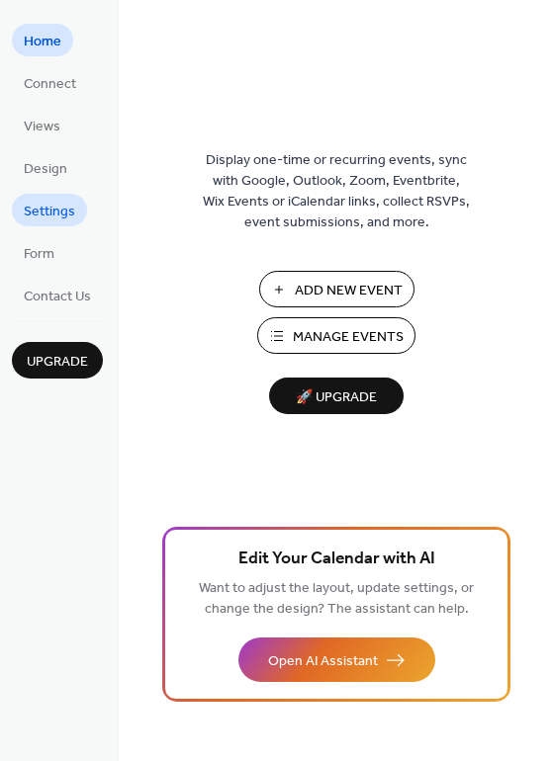 The height and width of the screenshot is (761, 554). What do you see at coordinates (322, 662) in the screenshot?
I see `span: Open AI Assistant` at bounding box center [322, 662].